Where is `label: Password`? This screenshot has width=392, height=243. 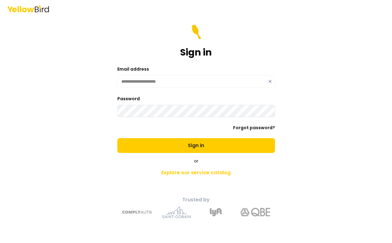 label: Password is located at coordinates (128, 98).